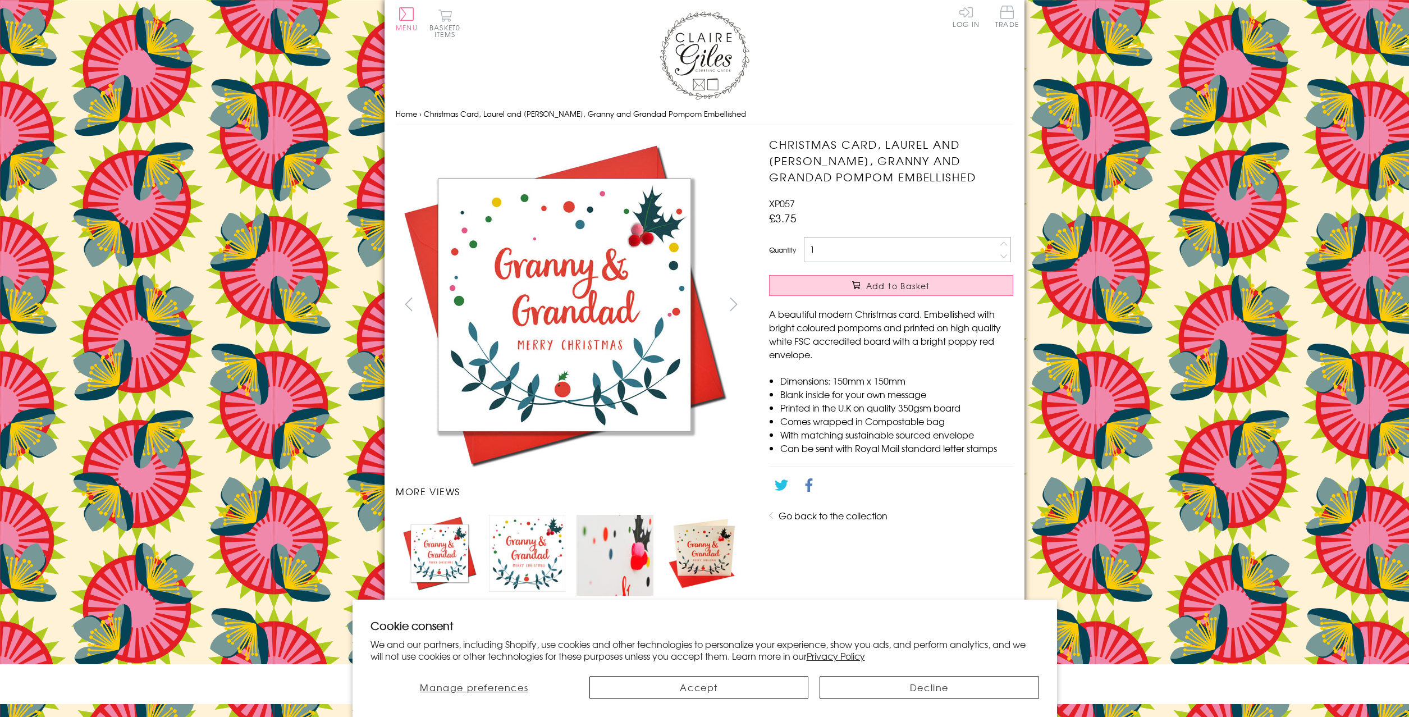  Describe the element at coordinates (891, 334) in the screenshot. I see `p: A beautiful modern Christmas card. Embellished with bright coloured pompoms and printed on high q...` at that location.